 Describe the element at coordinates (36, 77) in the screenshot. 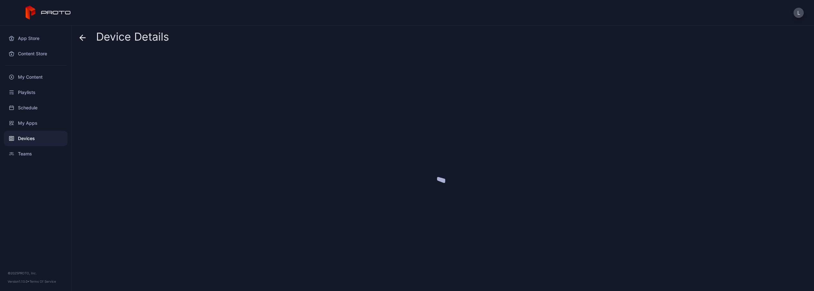

I see `div: My Content` at that location.